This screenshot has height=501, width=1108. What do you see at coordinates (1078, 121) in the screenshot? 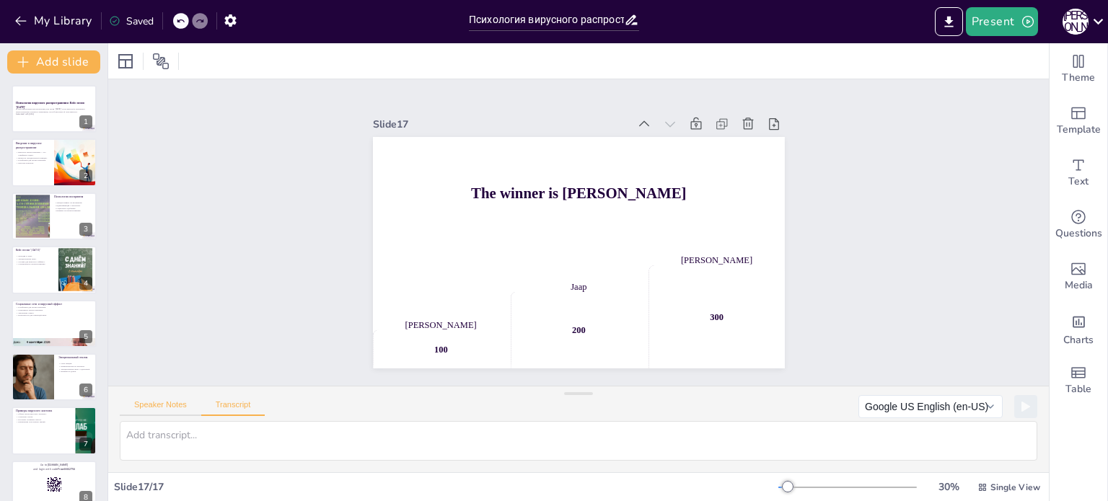
I see `div: Add ready made slides` at bounding box center [1078, 121].